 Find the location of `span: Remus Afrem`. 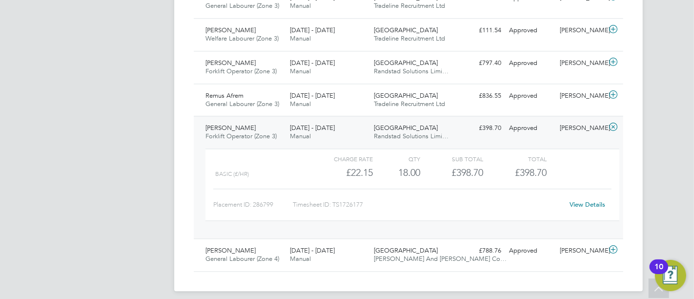

span: Remus Afrem is located at coordinates (224, 95).